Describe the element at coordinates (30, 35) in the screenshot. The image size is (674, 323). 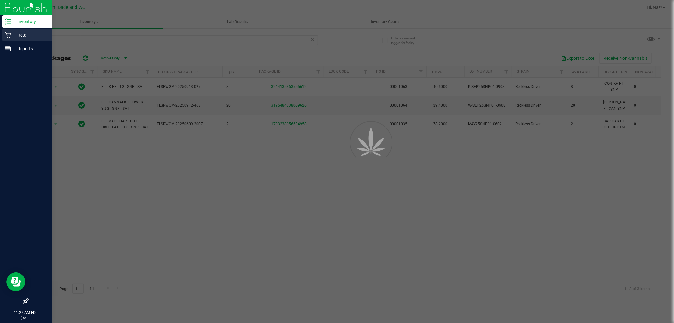
I see `p: Retail` at that location.